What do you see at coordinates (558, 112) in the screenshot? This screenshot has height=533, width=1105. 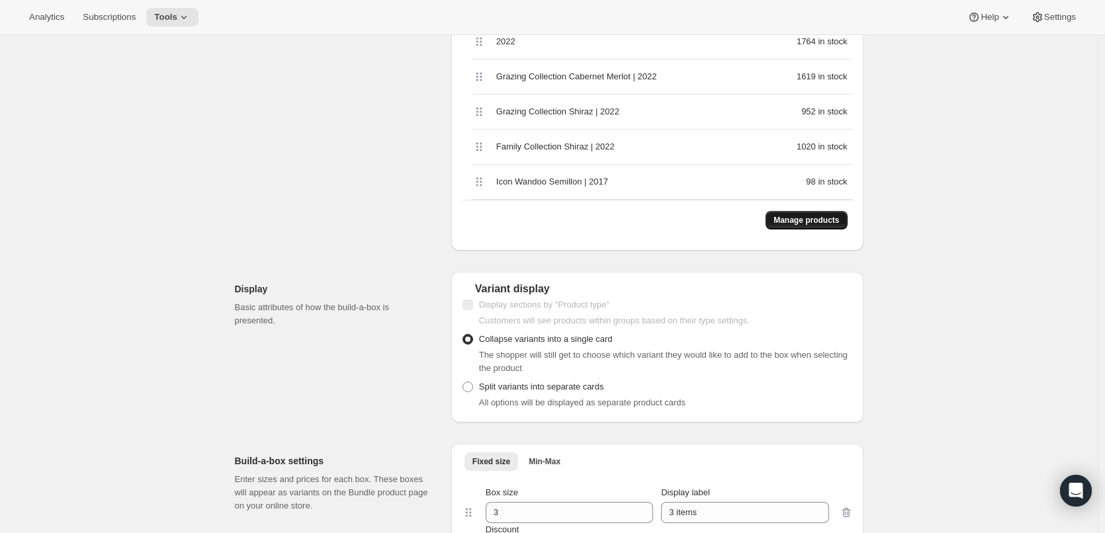 I see `span: Grazing Collection Shiraz | 2022` at bounding box center [558, 112].